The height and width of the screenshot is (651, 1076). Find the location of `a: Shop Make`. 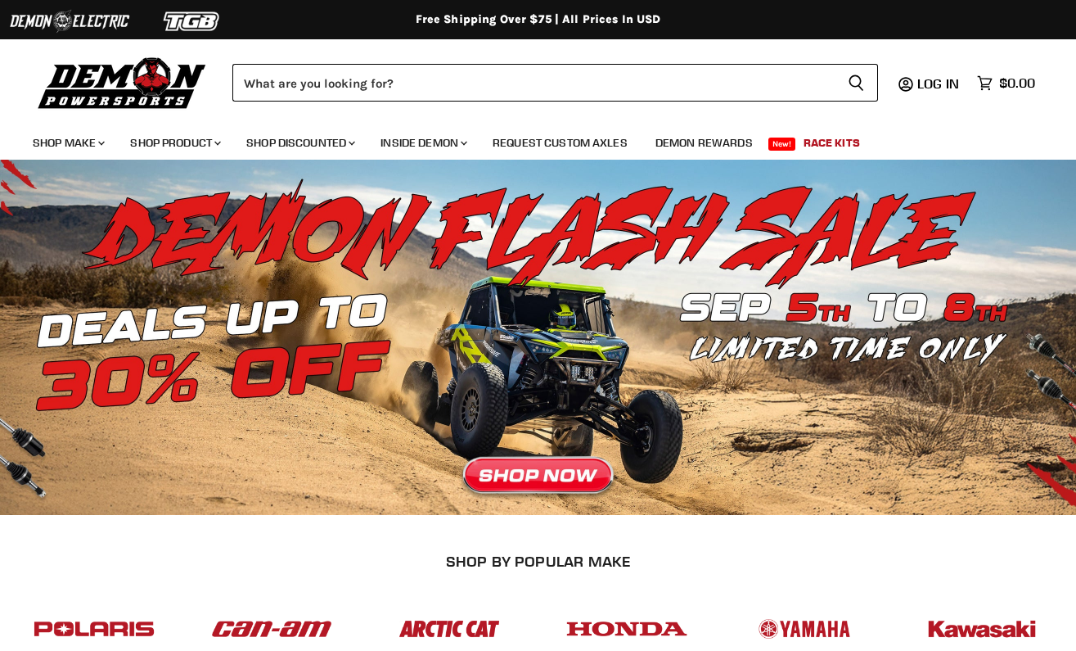

a: Shop Make is located at coordinates (67, 142).